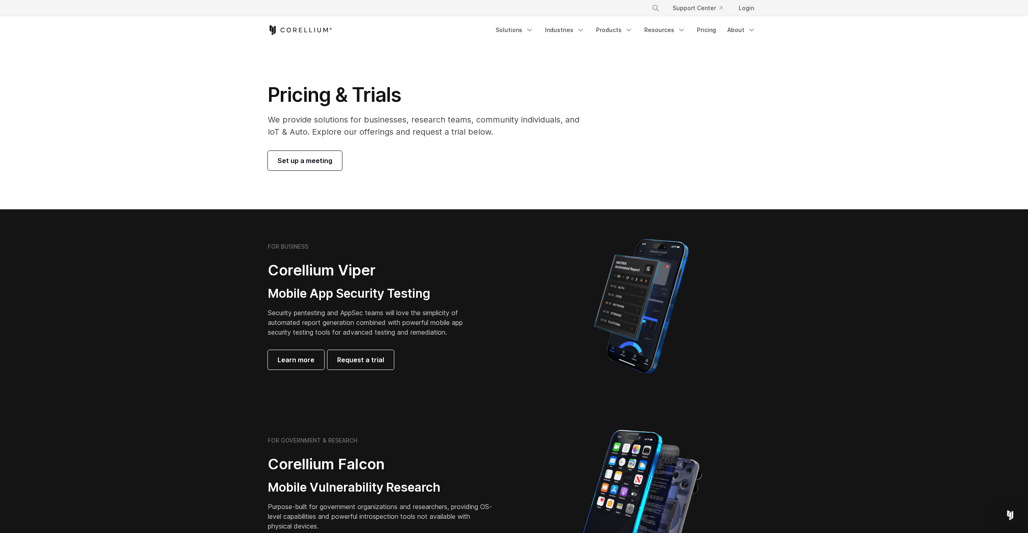 Image resolution: width=1028 pixels, height=533 pixels. I want to click on h6: FOR BUSINESS, so click(288, 246).